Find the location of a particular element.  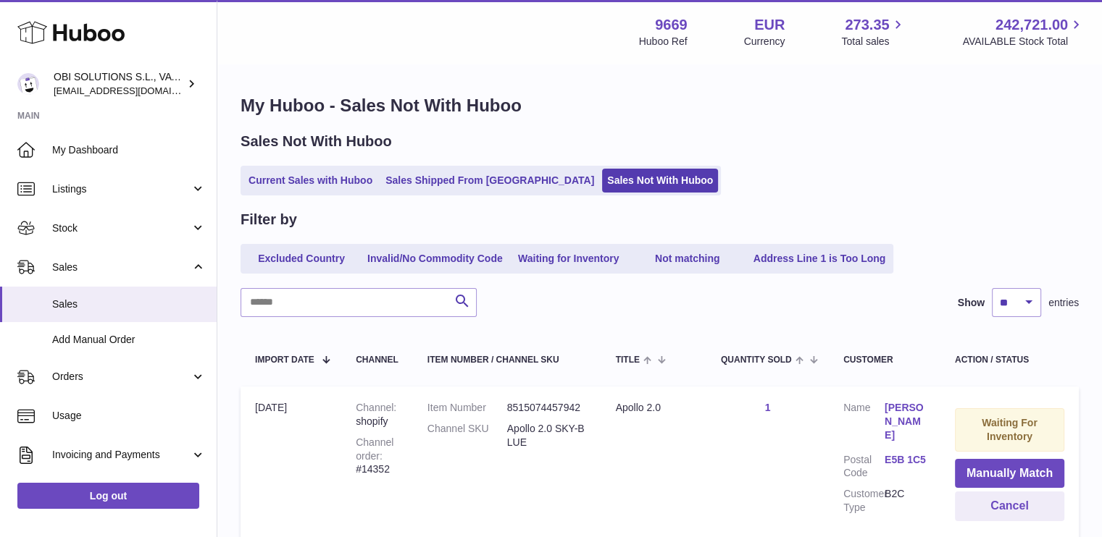

dd: Apollo 2.0 SKY-BLUE is located at coordinates (547, 436).